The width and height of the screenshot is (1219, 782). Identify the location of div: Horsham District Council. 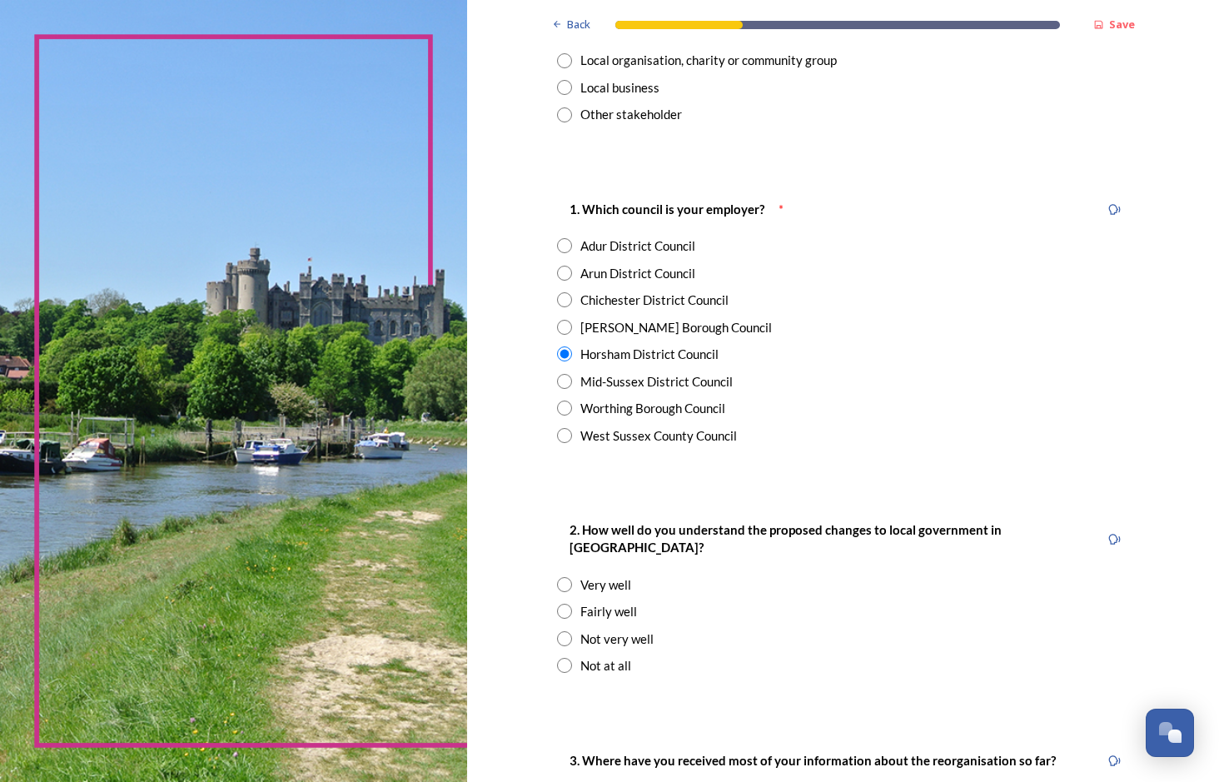
(650, 354).